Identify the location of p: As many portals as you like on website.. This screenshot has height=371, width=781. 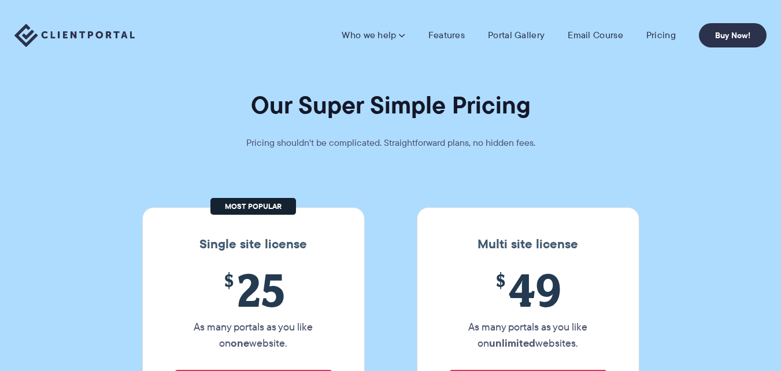
(253, 335).